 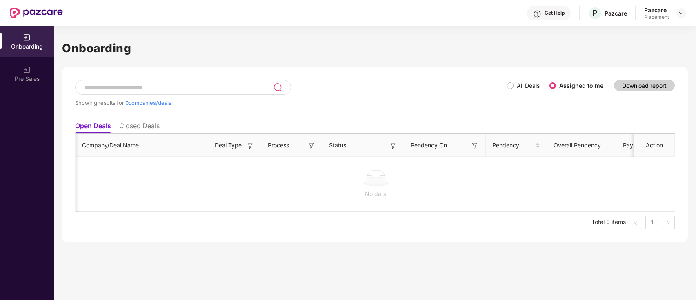 I want to click on img: svg+xml;base64,PHN2ZyB3aWR0aD0iMjQiIGhlaWdodD0iMjUiIHZpZXdCb3g9IjAgMCAyNCAyNSIgZmlsbD0ibm9uZSIgeG..., so click(x=277, y=87).